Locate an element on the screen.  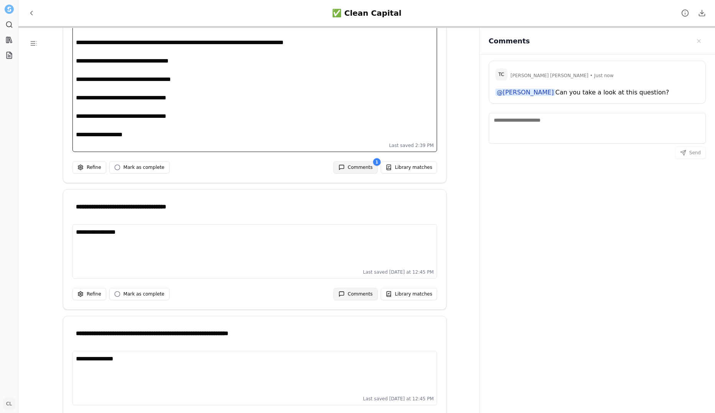
a: Search is located at coordinates (9, 25).